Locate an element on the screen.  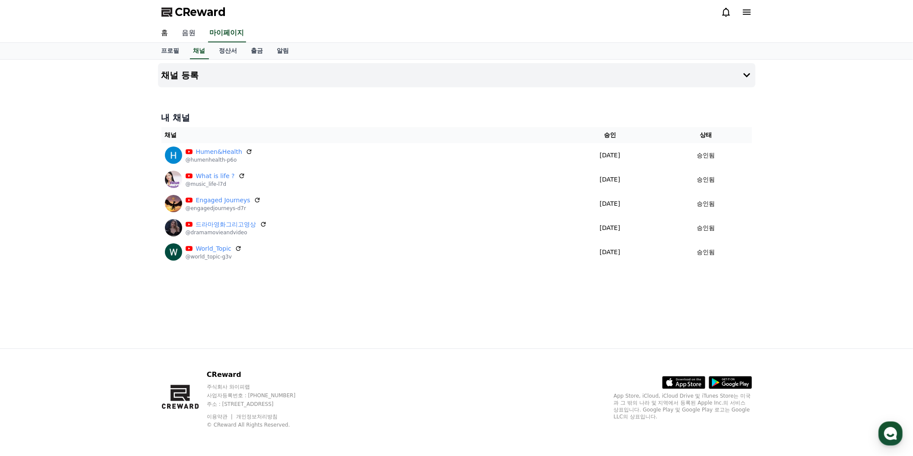
a: 드라마영화그리고영상 is located at coordinates (226, 224).